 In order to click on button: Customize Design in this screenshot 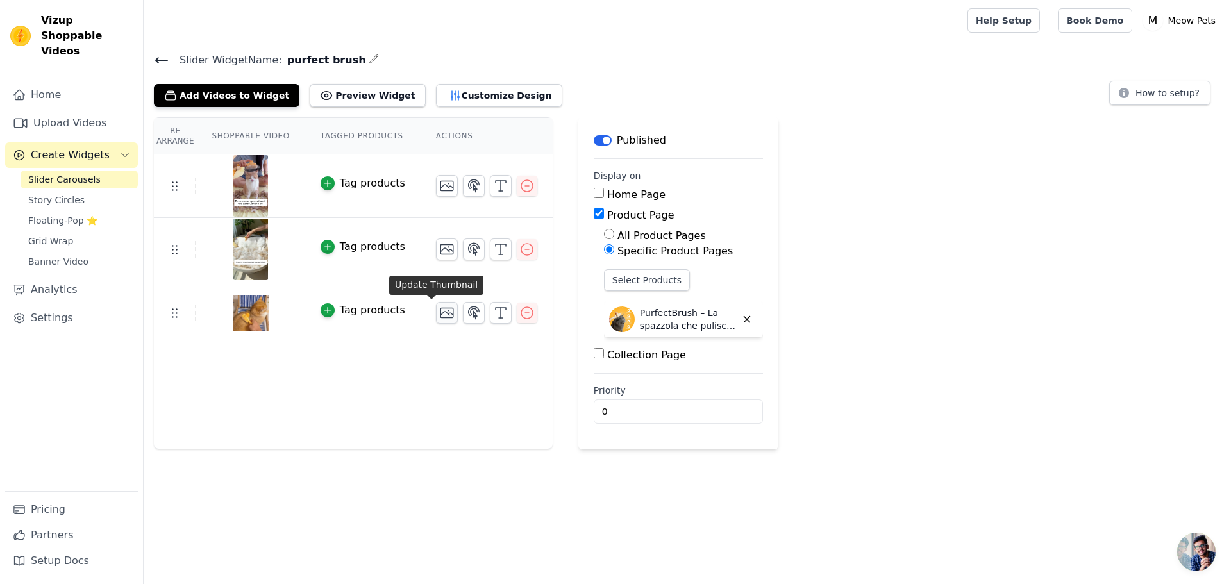, I will do `click(499, 96)`.